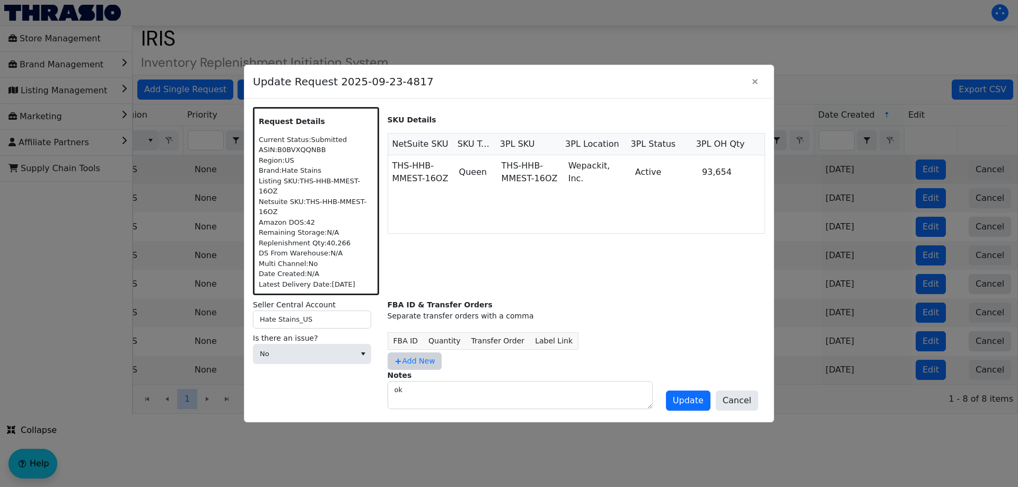  I want to click on div: Brand: Hate Stains, so click(316, 171).